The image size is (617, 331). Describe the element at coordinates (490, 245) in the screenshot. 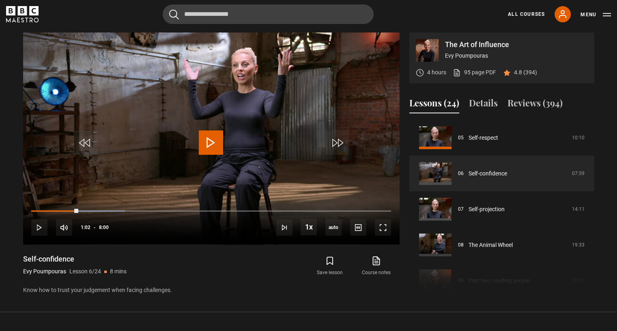

I see `a: The Animal Wheel` at that location.